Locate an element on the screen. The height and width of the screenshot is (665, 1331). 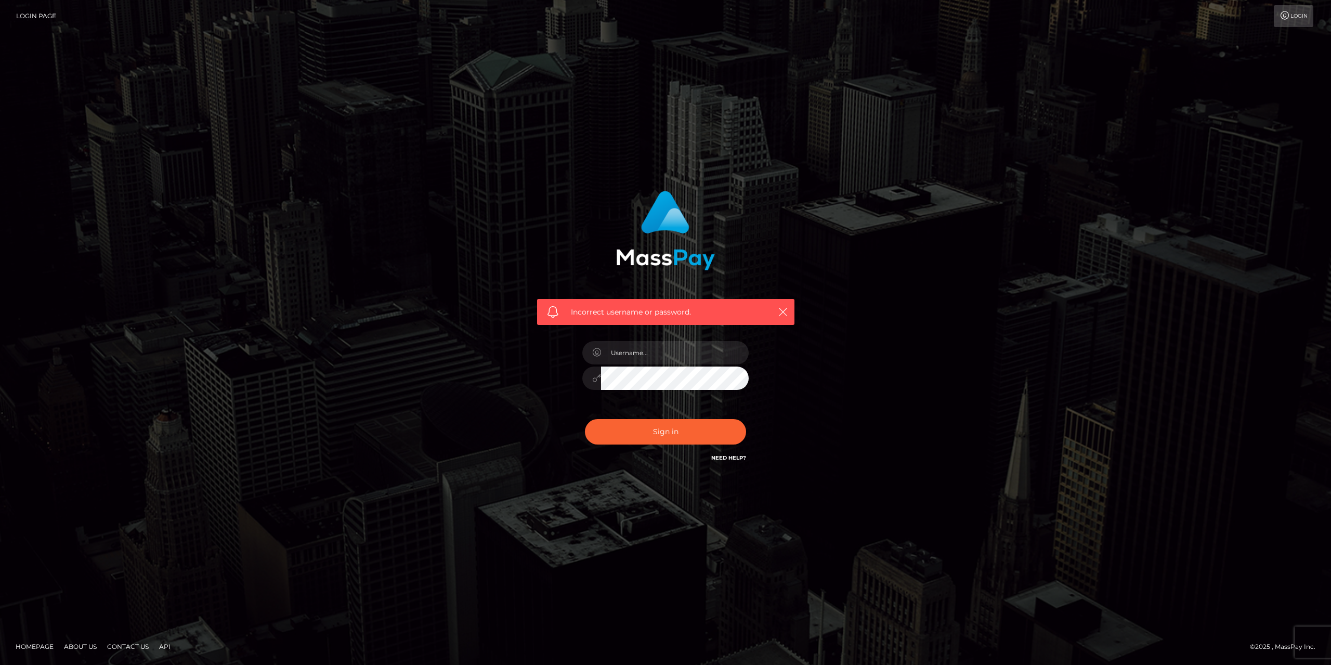
div: © 2025 , MassPay Inc. is located at coordinates (1287, 647).